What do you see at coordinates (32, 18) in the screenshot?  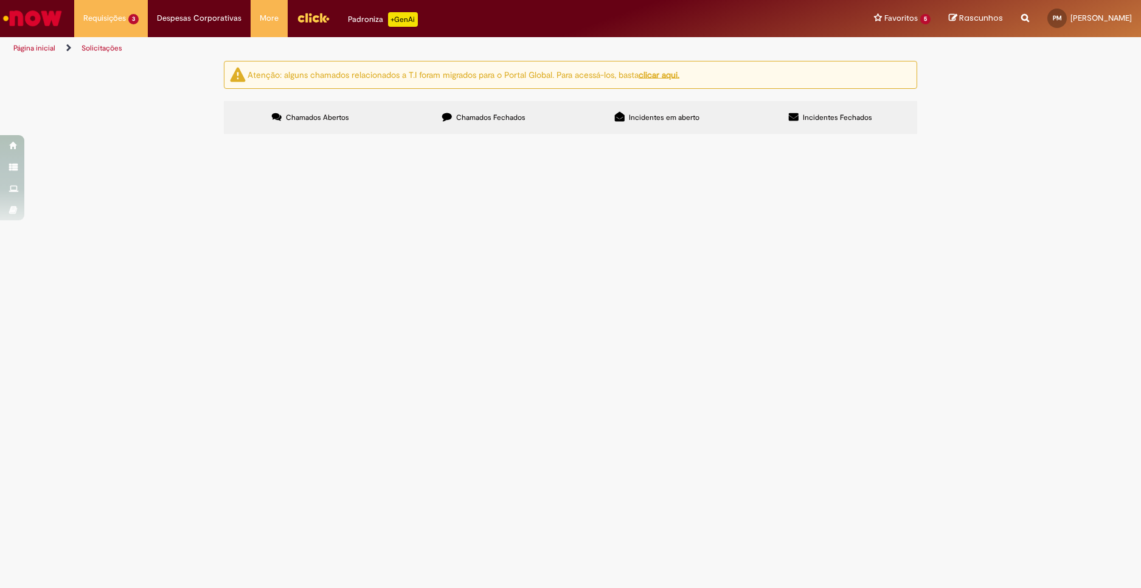 I see `img: ServiceNow` at bounding box center [32, 18].